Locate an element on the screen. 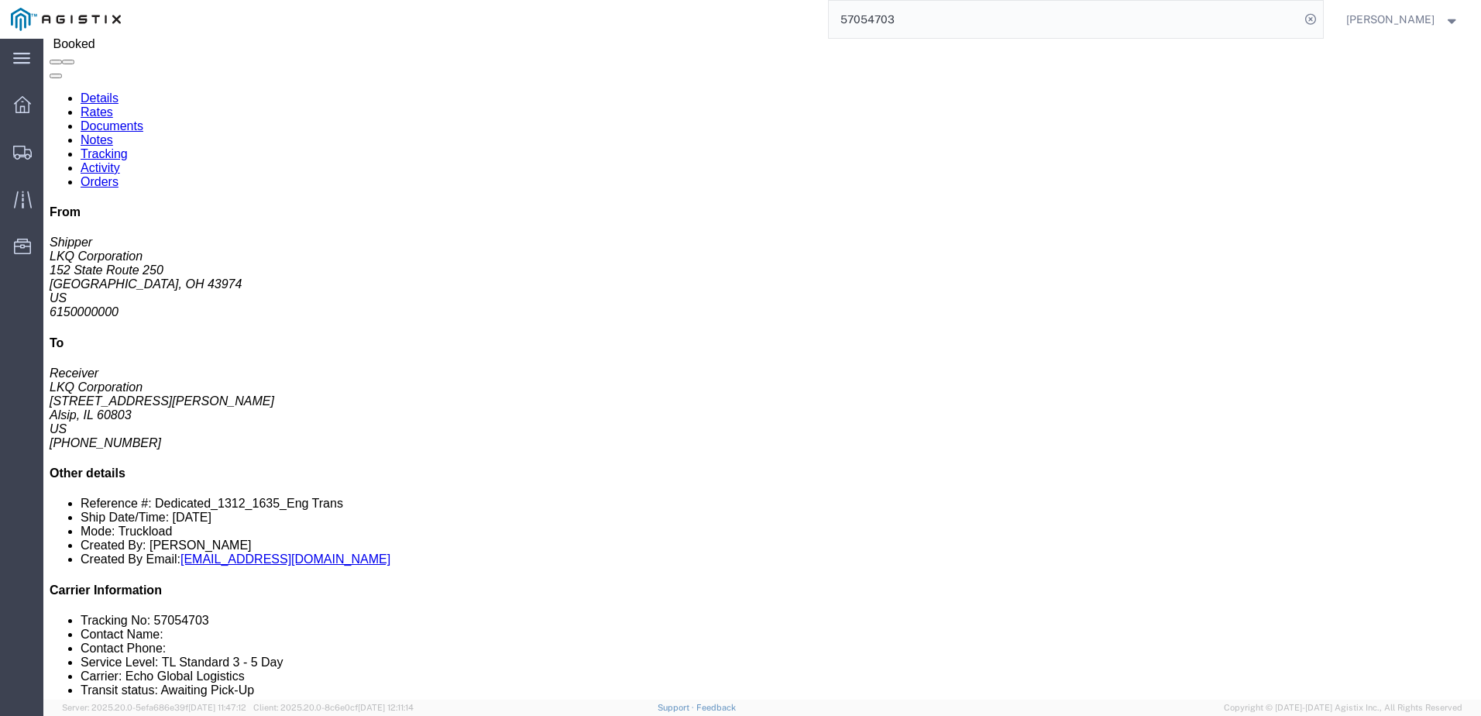 This screenshot has width=1481, height=716. span: Nathan Seeley is located at coordinates (1390, 19).